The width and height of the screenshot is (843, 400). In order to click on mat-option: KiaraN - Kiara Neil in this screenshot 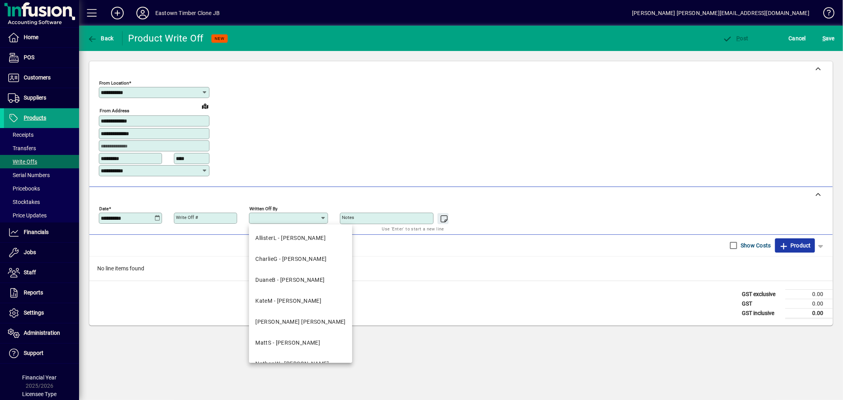, I will do `click(300, 322)`.